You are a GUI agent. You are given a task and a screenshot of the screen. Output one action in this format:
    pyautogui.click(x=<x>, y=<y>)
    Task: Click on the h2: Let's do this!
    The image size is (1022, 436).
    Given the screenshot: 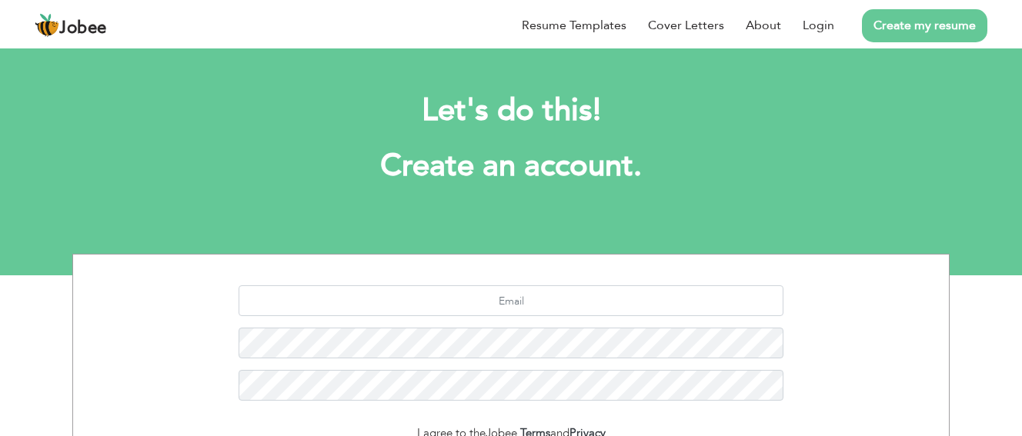 What is the action you would take?
    pyautogui.click(x=511, y=111)
    